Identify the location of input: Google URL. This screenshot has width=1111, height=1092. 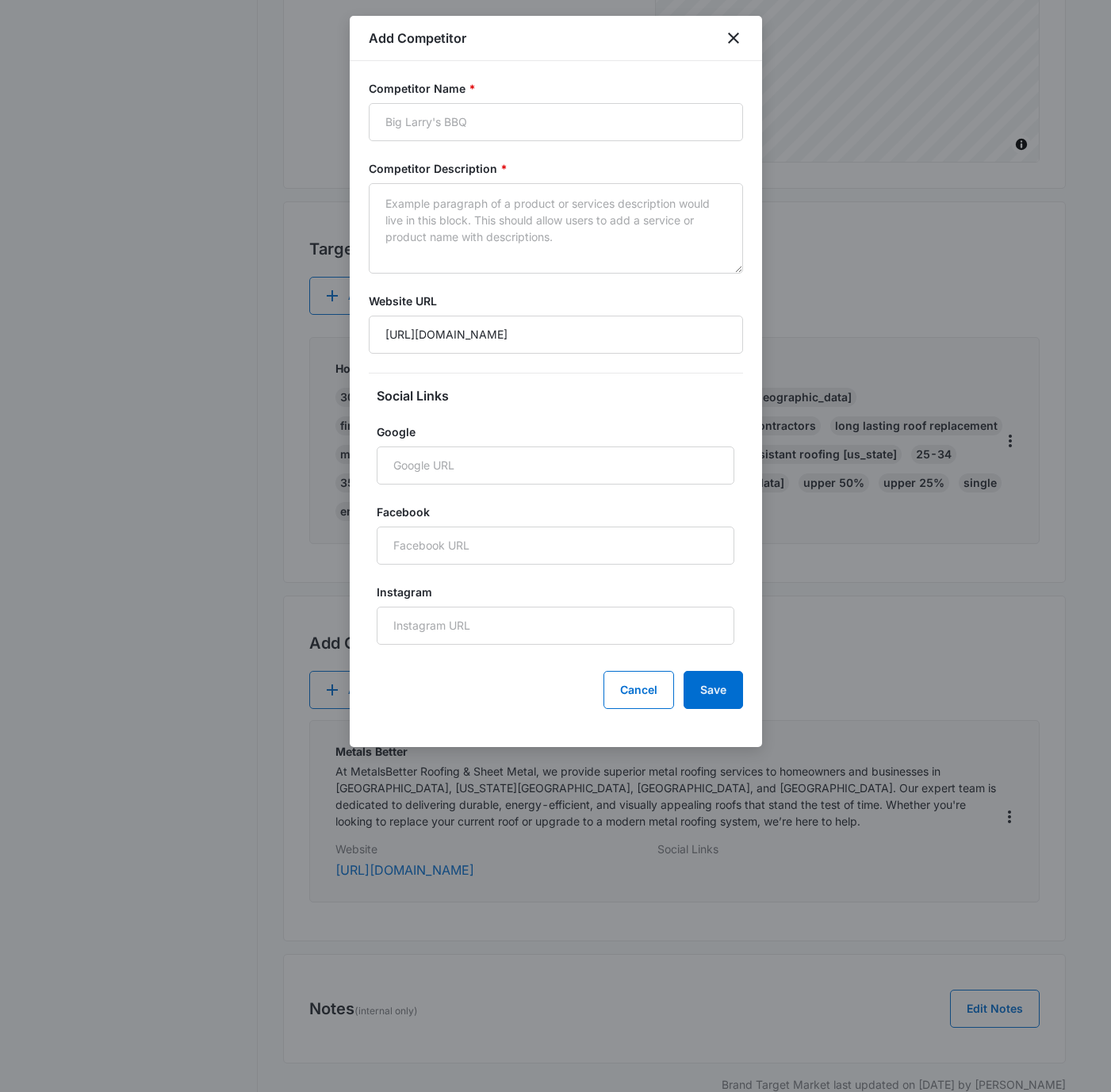
(556, 466).